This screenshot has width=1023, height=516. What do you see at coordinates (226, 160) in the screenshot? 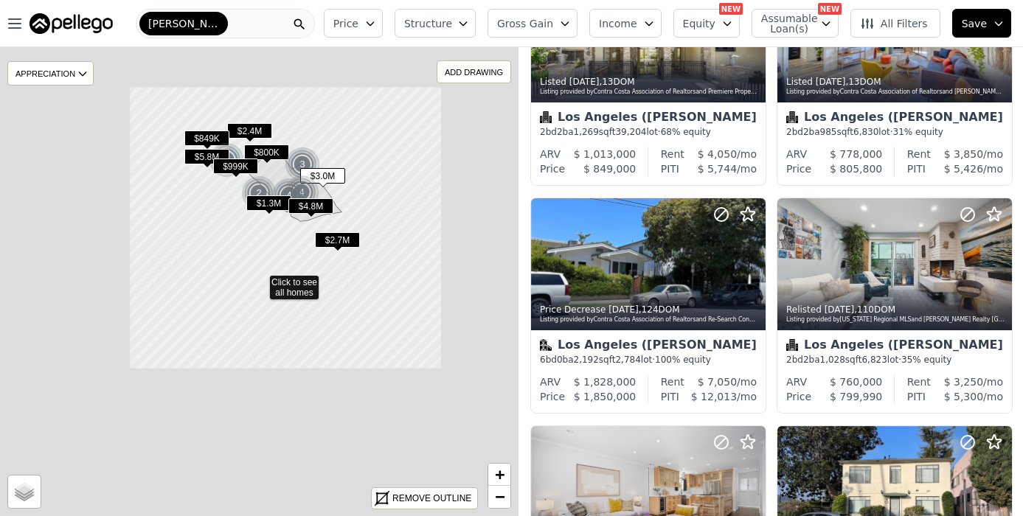
I see `div: 6` at bounding box center [226, 160].